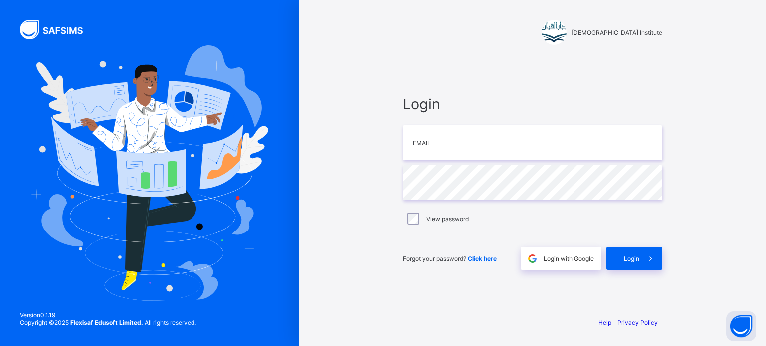  What do you see at coordinates (741, 326) in the screenshot?
I see `button: Open asap` at bounding box center [741, 326].